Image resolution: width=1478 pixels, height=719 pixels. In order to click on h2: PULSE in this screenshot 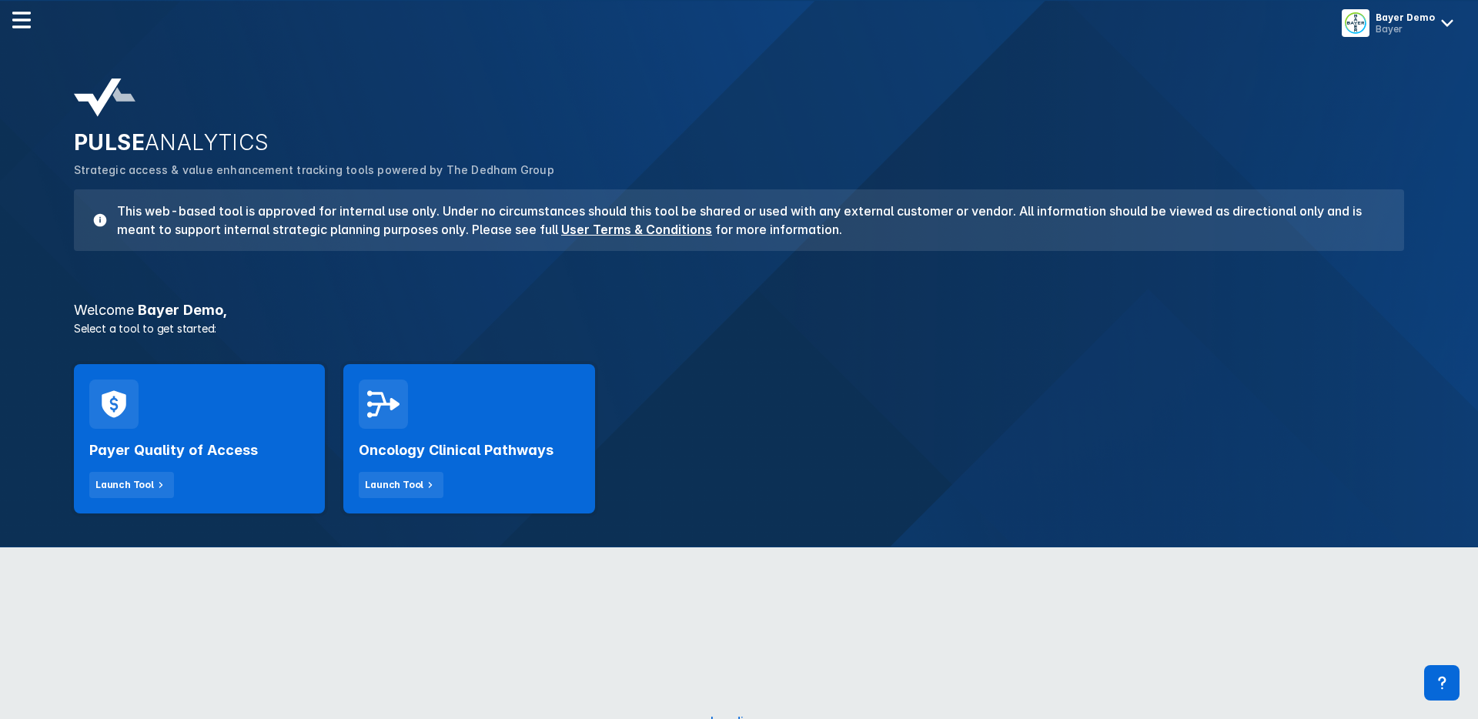, I will do `click(739, 142)`.